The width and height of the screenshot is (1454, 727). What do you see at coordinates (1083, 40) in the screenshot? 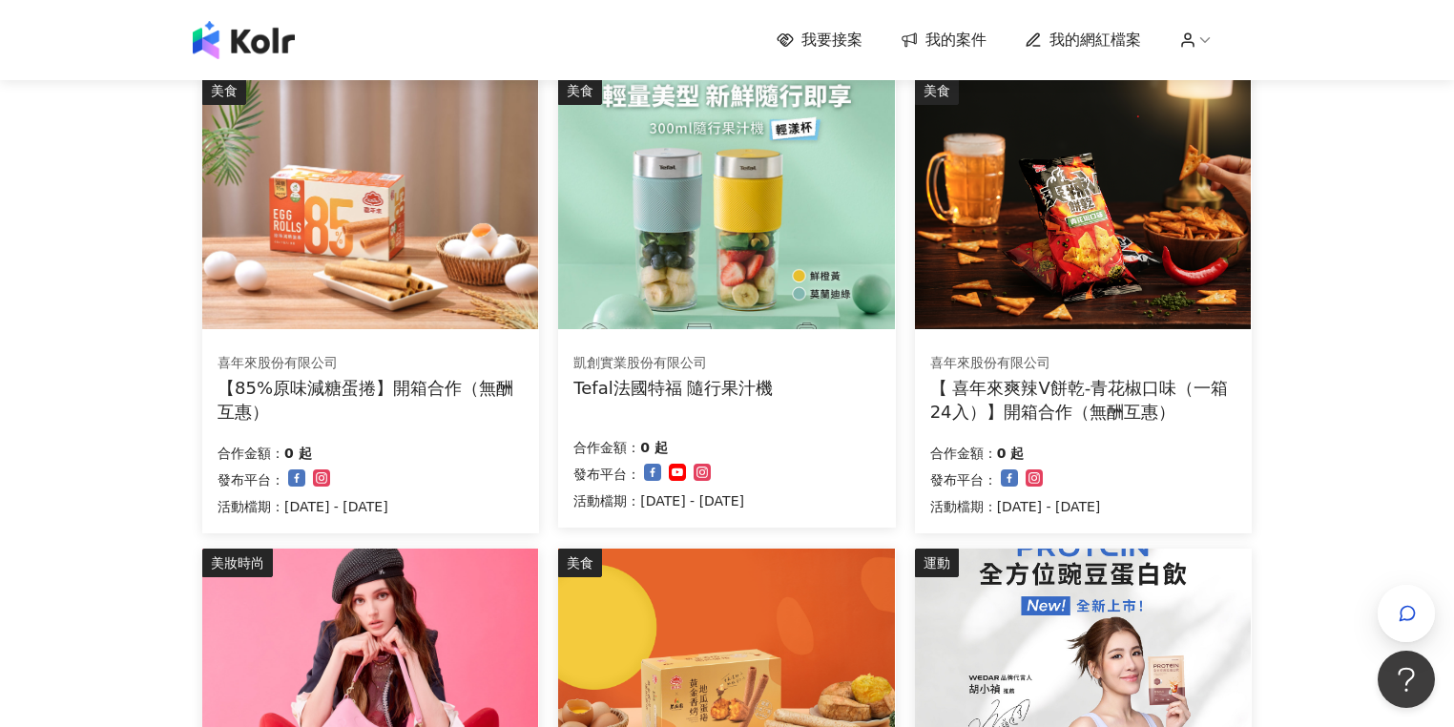
I see `a: 我的網紅檔案` at bounding box center [1083, 40].